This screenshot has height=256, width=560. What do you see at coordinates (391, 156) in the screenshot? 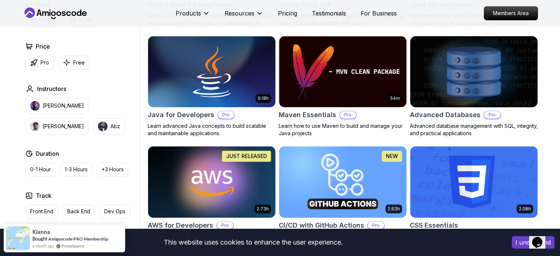
I see `p: NEW` at bounding box center [391, 156].